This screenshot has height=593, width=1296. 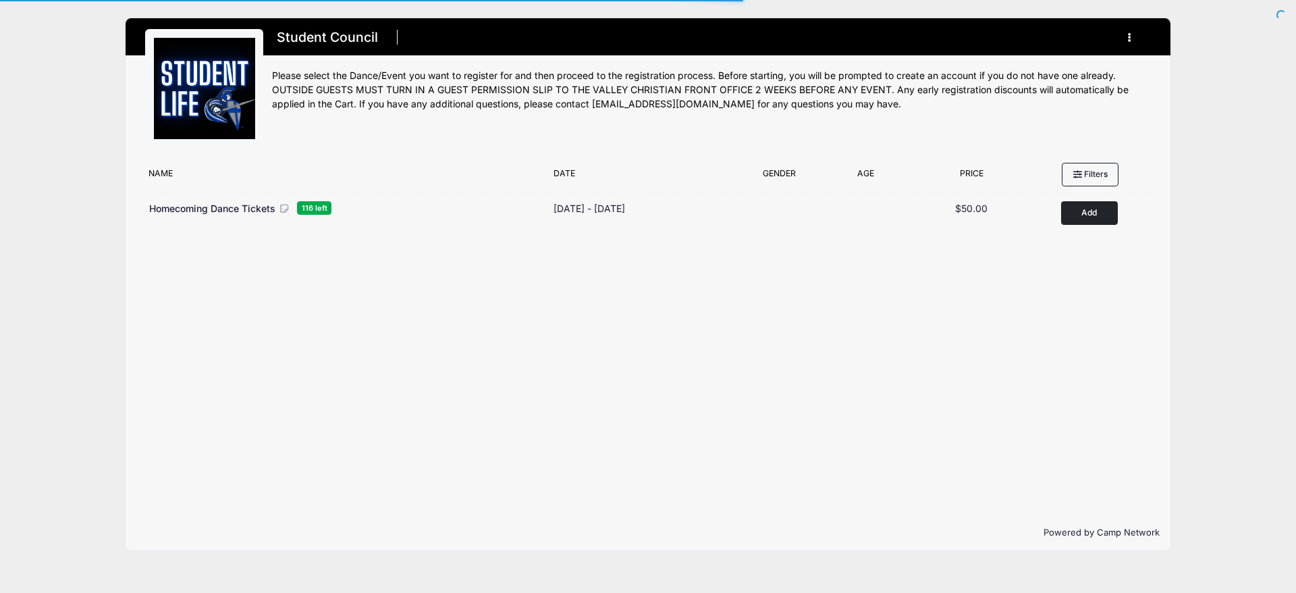 I want to click on p: Powered by Camp Network, so click(x=648, y=533).